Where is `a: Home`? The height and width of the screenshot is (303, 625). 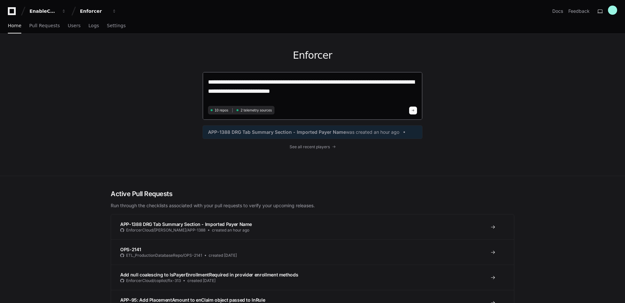 a: Home is located at coordinates (14, 26).